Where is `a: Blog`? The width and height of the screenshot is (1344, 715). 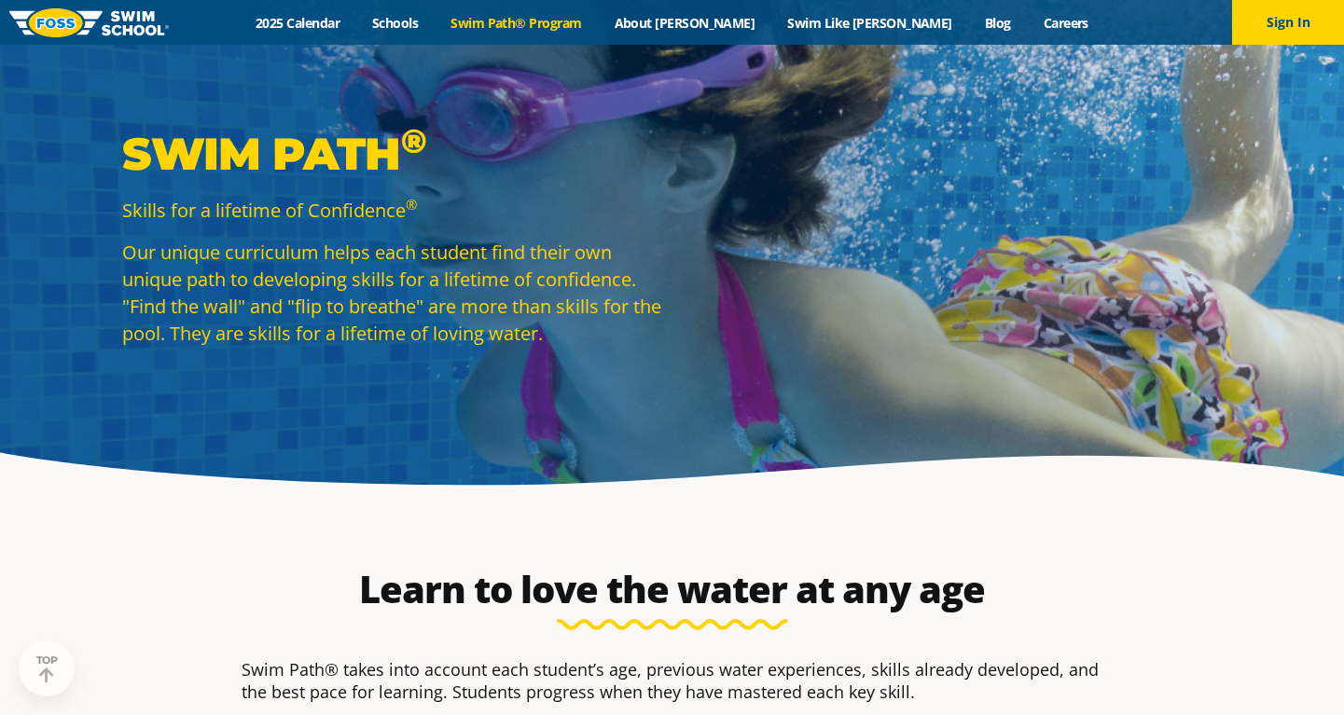 a: Blog is located at coordinates (997, 22).